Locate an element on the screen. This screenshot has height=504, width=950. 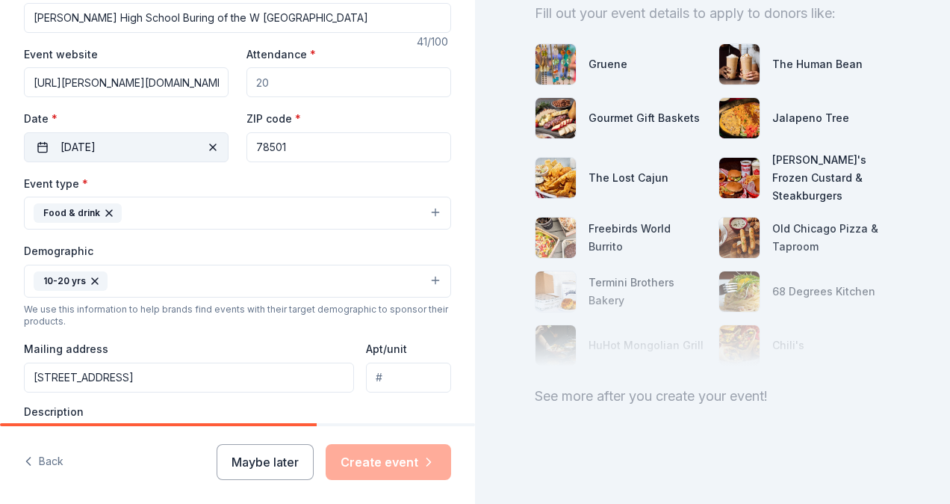
button: Maybe later is located at coordinates (265, 462).